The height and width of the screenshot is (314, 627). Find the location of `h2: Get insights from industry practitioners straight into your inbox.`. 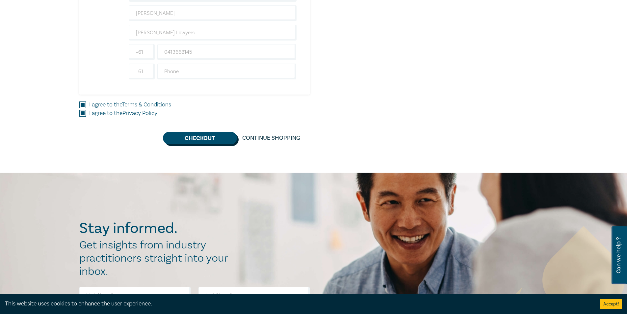

h2: Get insights from industry practitioners straight into your inbox. is located at coordinates (157, 258).